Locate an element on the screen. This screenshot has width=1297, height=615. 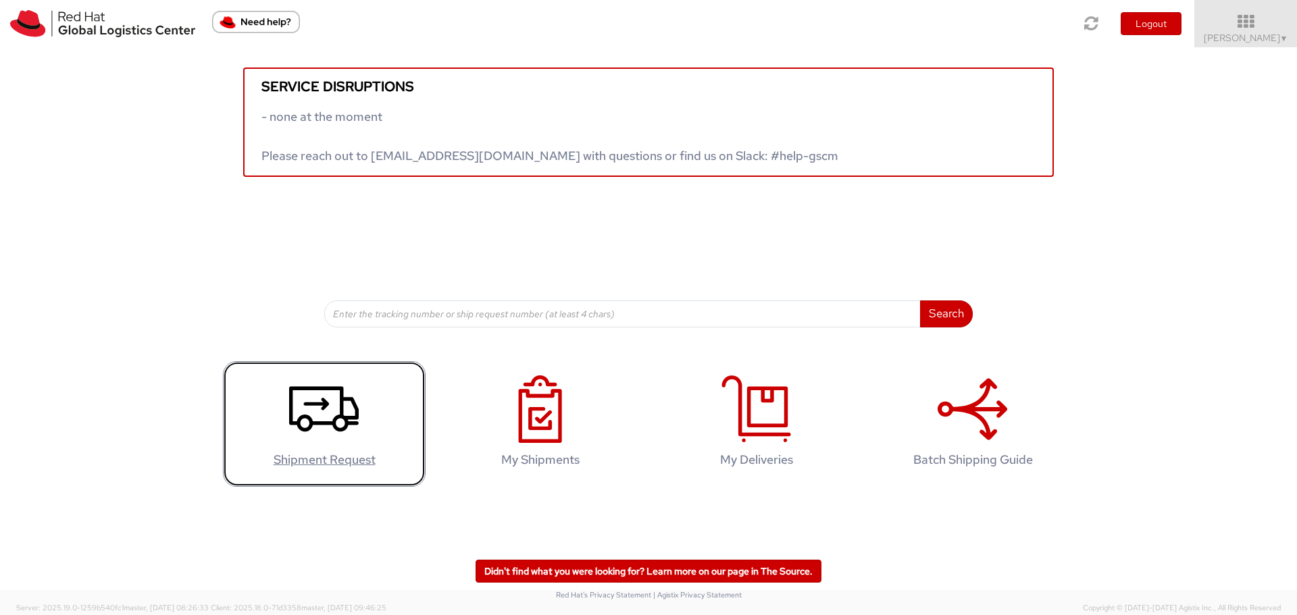
a: My Deliveries is located at coordinates (756, 424).